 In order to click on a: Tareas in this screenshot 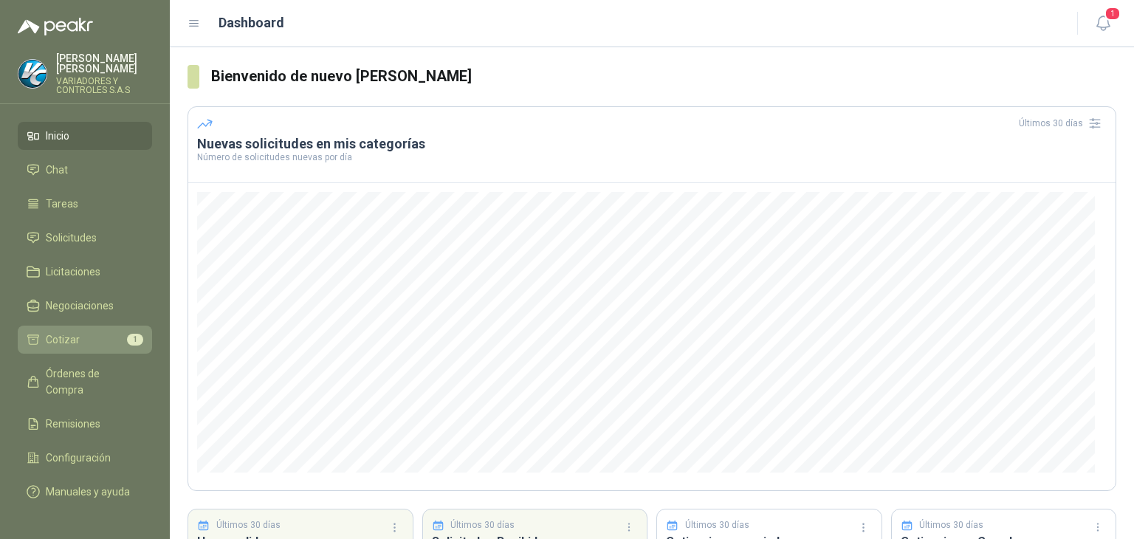, I will do `click(85, 204)`.